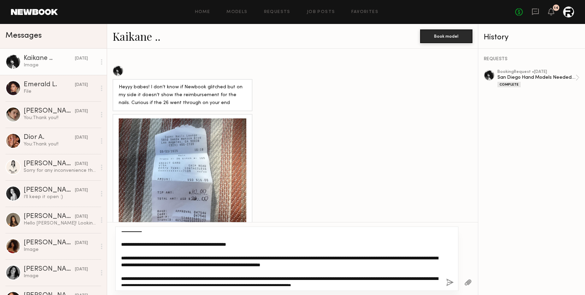  What do you see at coordinates (446, 36) in the screenshot?
I see `button: Book model` at bounding box center [446, 36].